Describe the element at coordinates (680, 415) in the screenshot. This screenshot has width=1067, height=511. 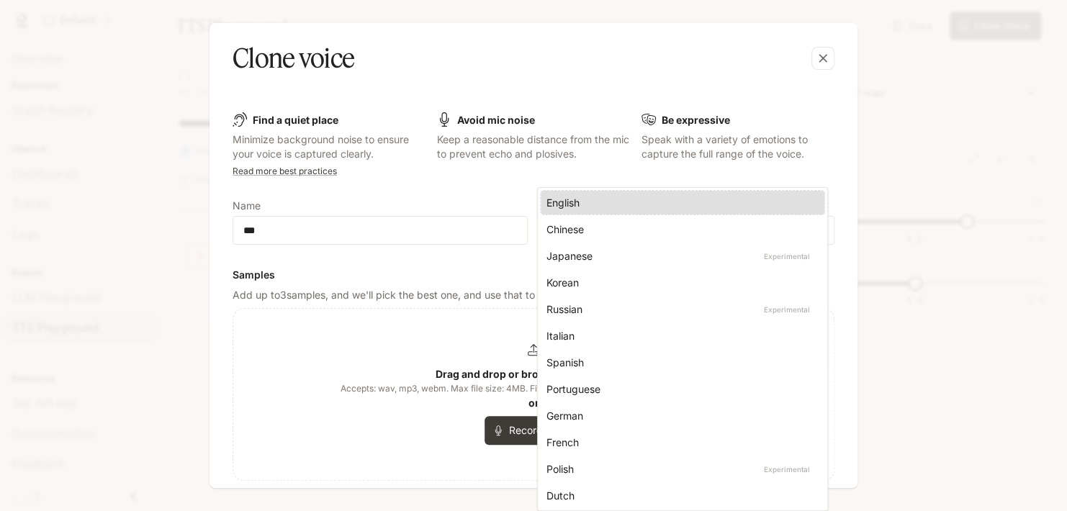
I see `div: German` at that location.